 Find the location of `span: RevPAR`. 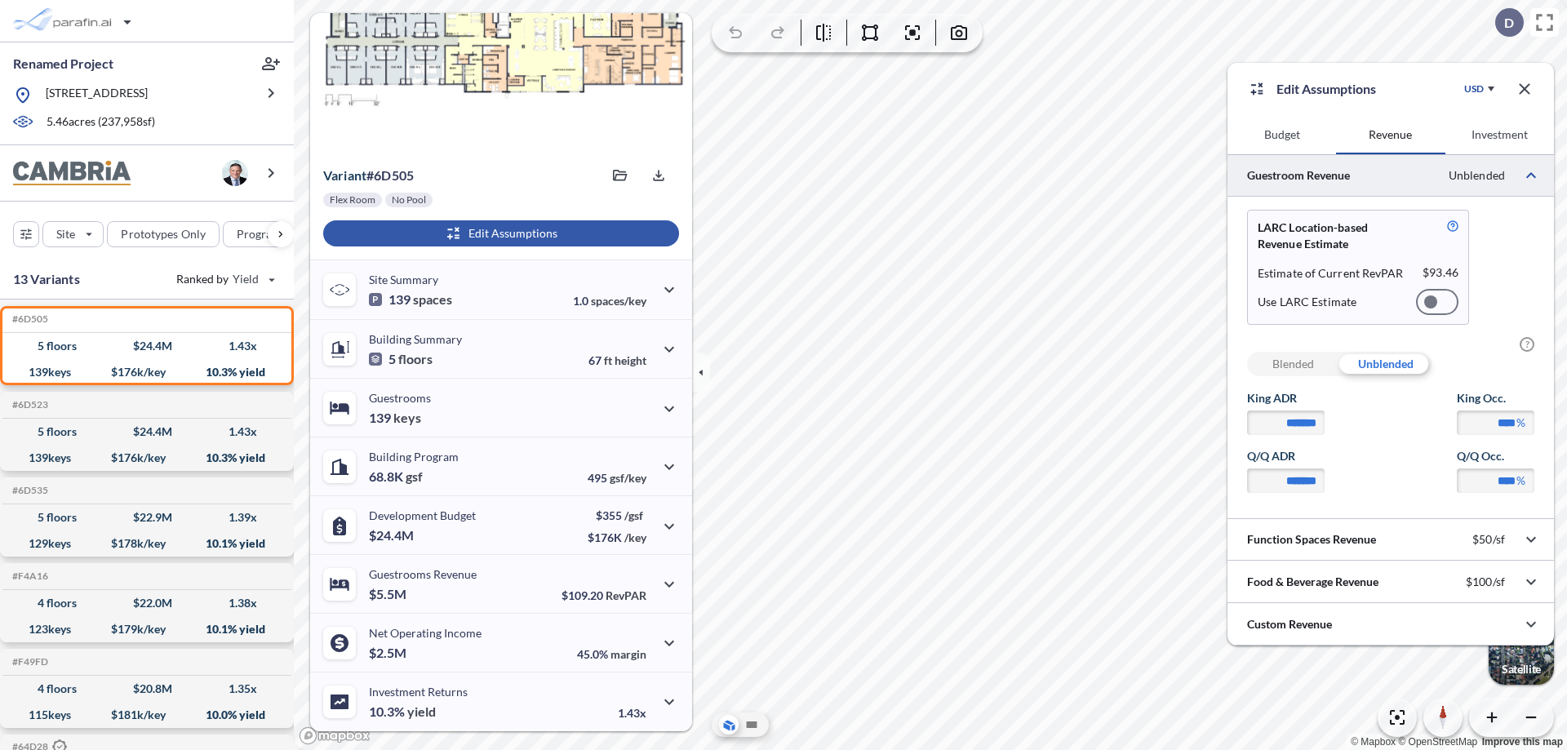

span: RevPAR is located at coordinates (626, 595).